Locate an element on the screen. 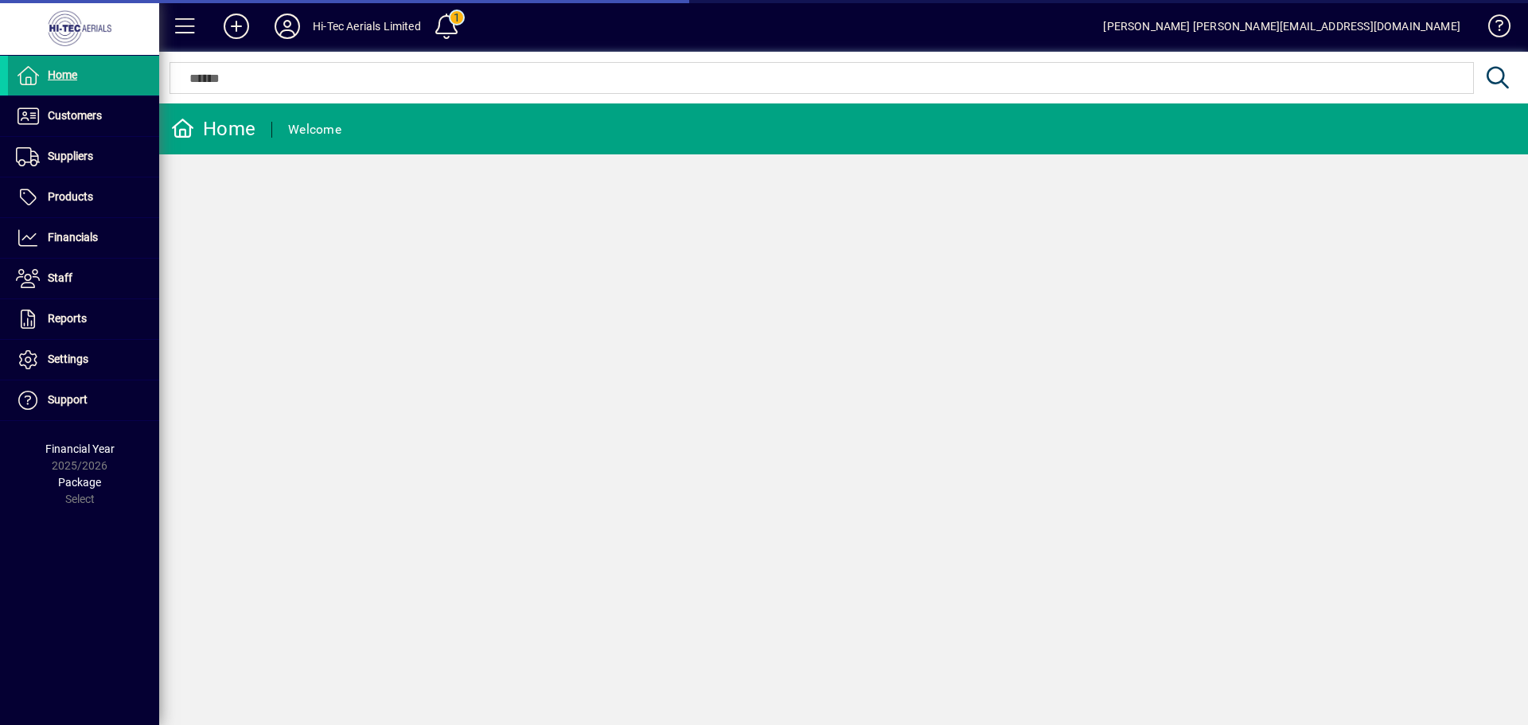  a: Customers is located at coordinates (84, 116).